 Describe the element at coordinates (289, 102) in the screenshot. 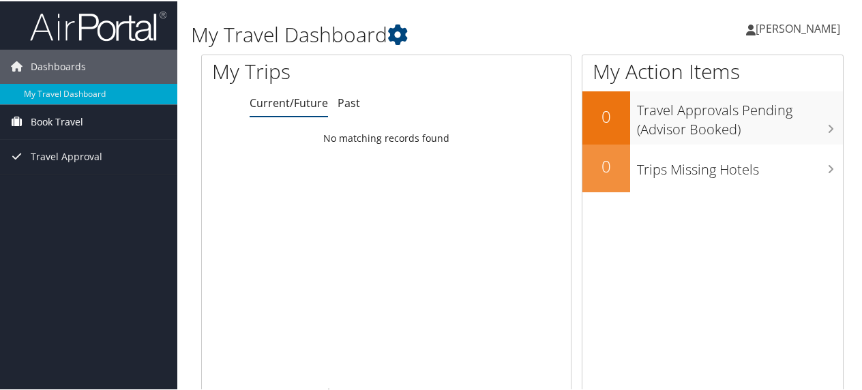

I see `a: Current/Future` at that location.